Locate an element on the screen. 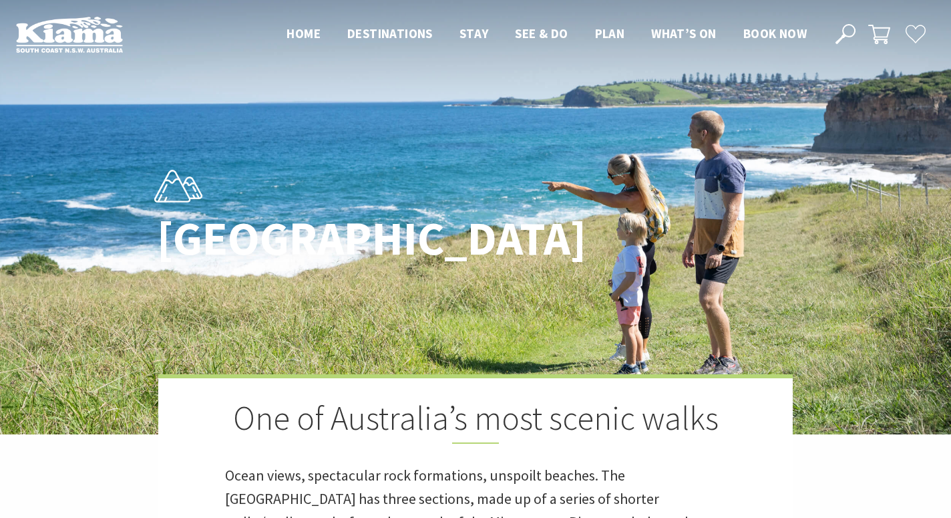 This screenshot has height=518, width=951. span: Destinations is located at coordinates (390, 33).